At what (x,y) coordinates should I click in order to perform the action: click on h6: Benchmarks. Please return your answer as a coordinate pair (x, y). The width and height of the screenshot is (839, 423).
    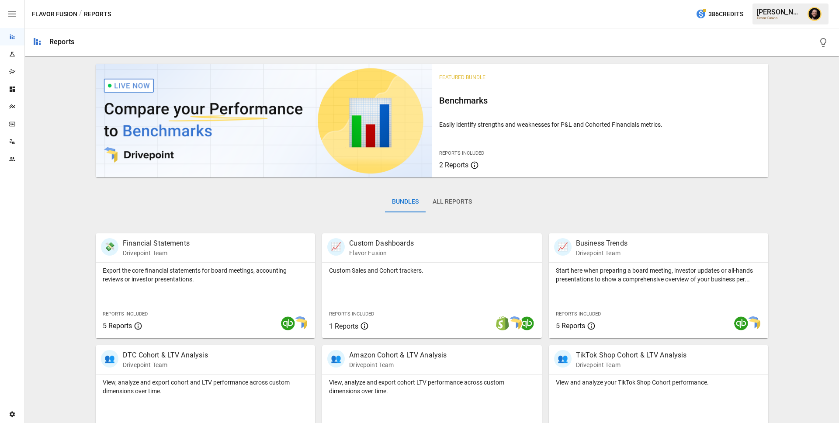
    Looking at the image, I should click on (600, 101).